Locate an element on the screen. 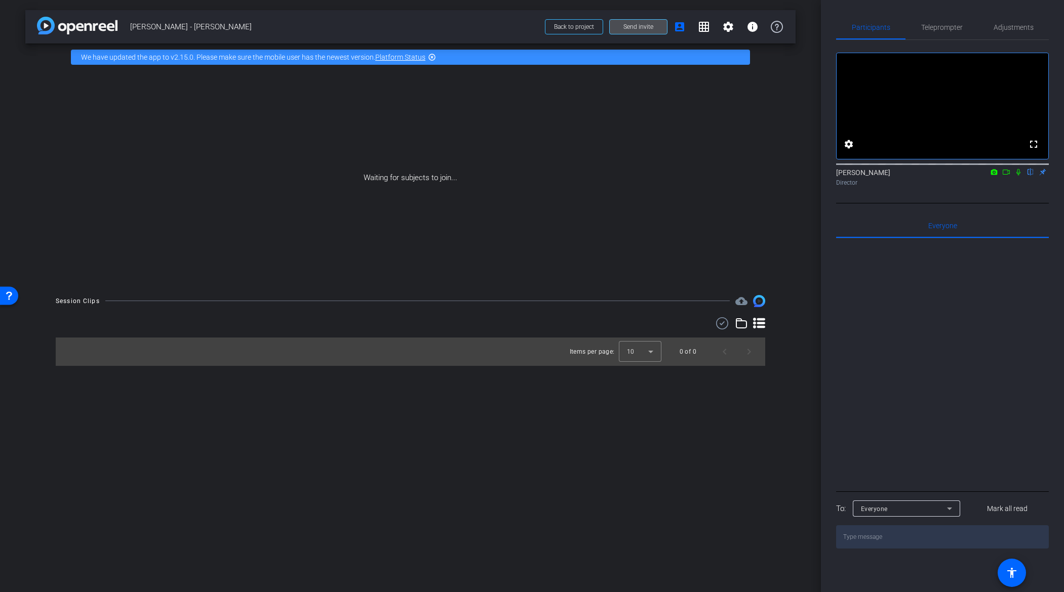 The image size is (1064, 592). mat-icon: accessibility is located at coordinates (1012, 573).